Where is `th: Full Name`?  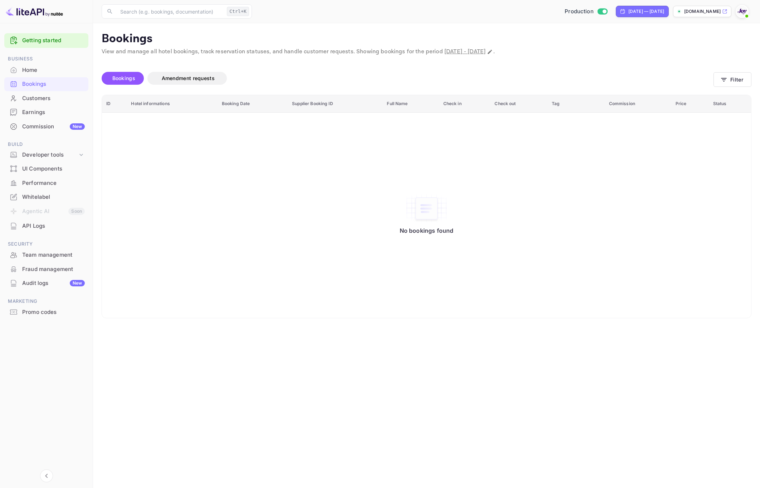 th: Full Name is located at coordinates (410, 104).